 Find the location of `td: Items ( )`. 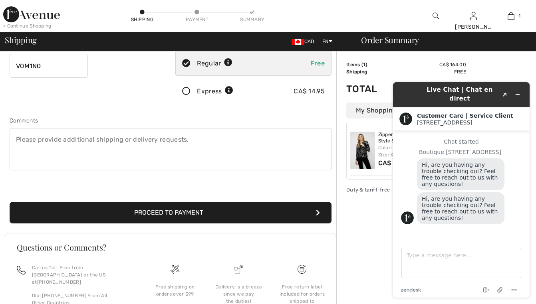

td: Items ( ) is located at coordinates (368, 65).